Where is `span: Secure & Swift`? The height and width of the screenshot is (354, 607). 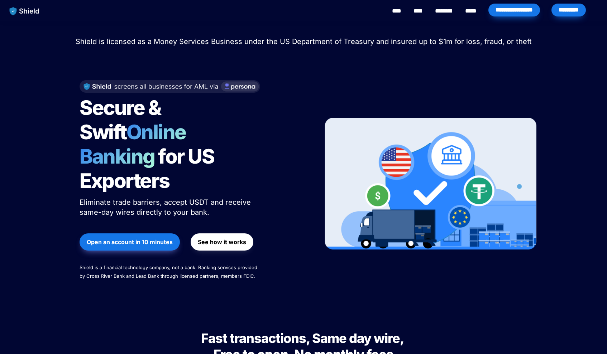 span: Secure & Swift is located at coordinates (122, 120).